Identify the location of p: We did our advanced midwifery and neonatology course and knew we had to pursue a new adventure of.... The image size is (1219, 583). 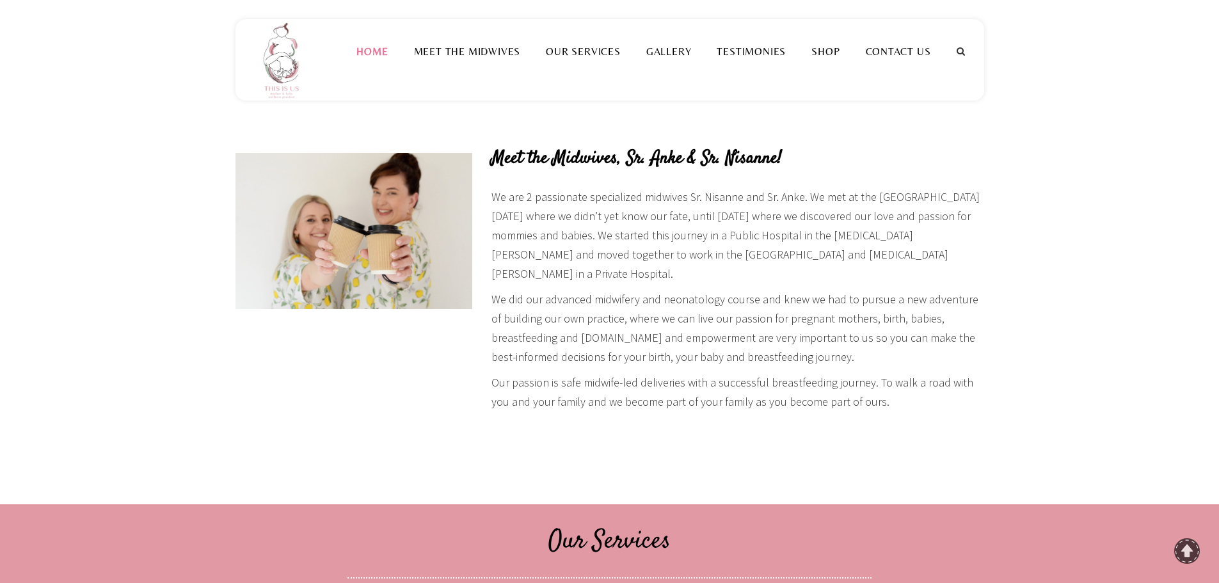
(738, 328).